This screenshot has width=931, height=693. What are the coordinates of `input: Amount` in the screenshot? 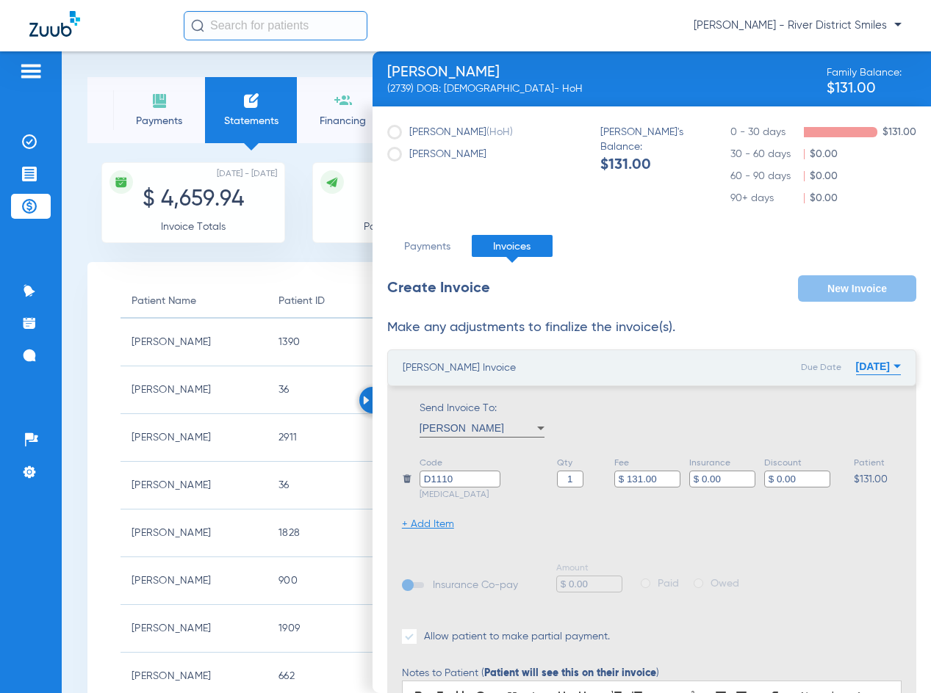 It's located at (589, 584).